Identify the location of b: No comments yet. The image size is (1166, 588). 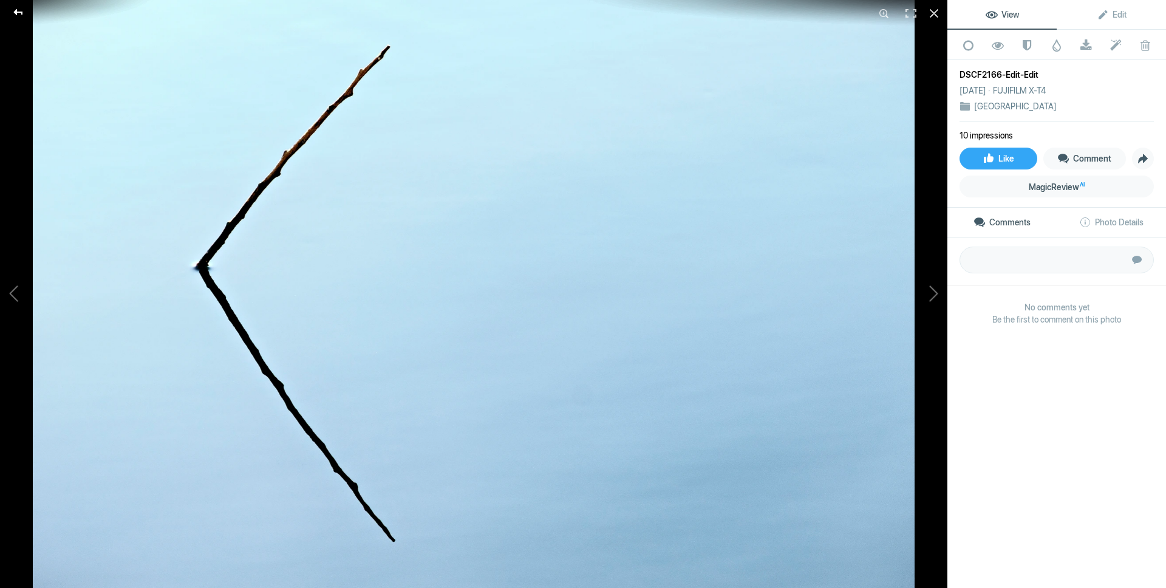
(1056, 307).